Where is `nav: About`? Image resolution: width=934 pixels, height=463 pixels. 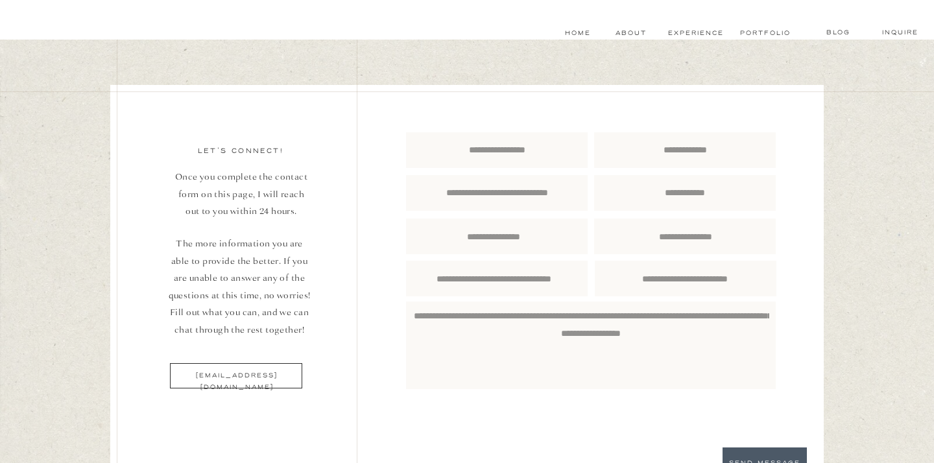
nav: About is located at coordinates (630, 33).